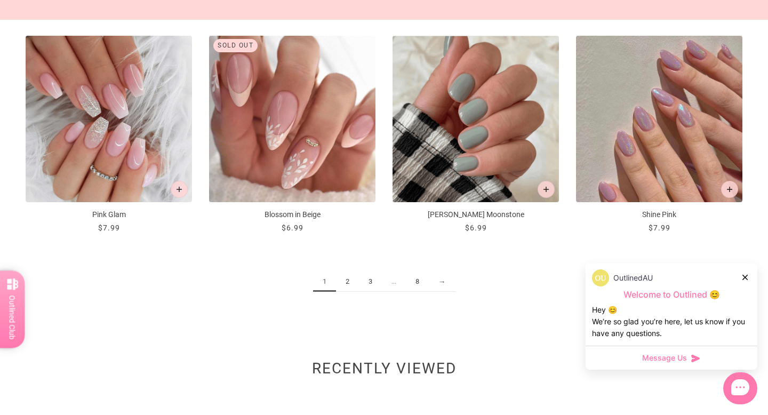 Image resolution: width=768 pixels, height=415 pixels. I want to click on p: OutlinedAU, so click(633, 278).